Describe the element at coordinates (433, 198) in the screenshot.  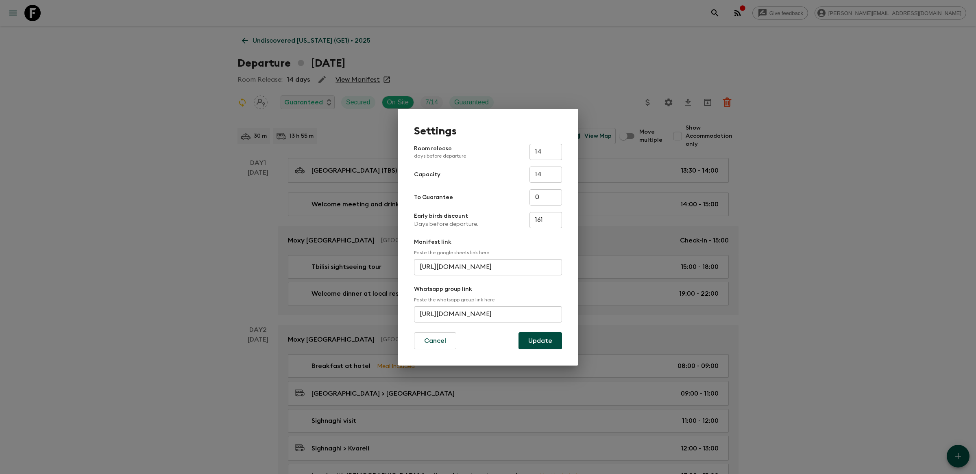
I see `p: To Guarantee` at that location.